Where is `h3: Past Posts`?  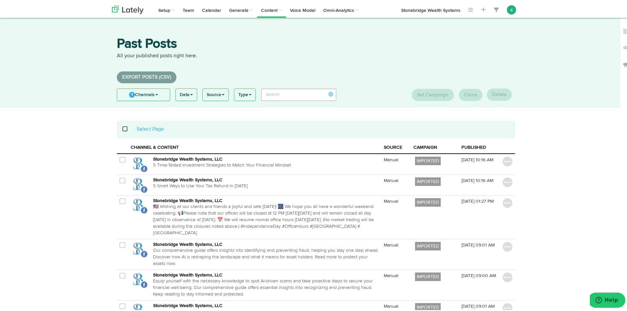 h3: Past Posts is located at coordinates (316, 43).